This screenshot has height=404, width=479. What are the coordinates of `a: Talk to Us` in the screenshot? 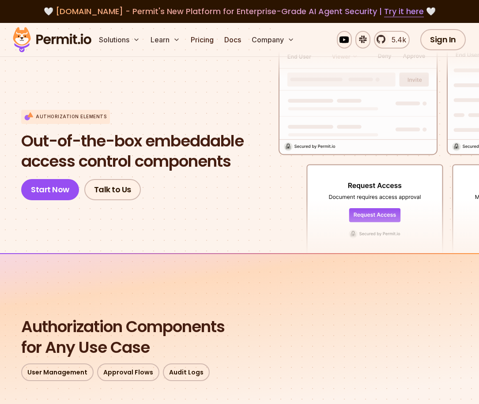 It's located at (113, 190).